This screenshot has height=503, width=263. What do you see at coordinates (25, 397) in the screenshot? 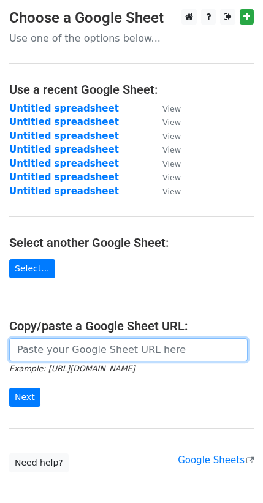
I see `input: Next` at bounding box center [25, 397].